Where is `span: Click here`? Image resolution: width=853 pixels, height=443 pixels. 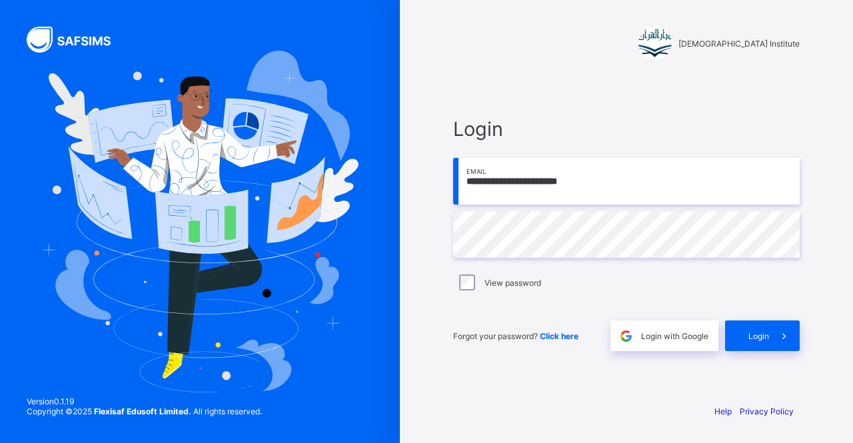 span: Click here is located at coordinates (559, 336).